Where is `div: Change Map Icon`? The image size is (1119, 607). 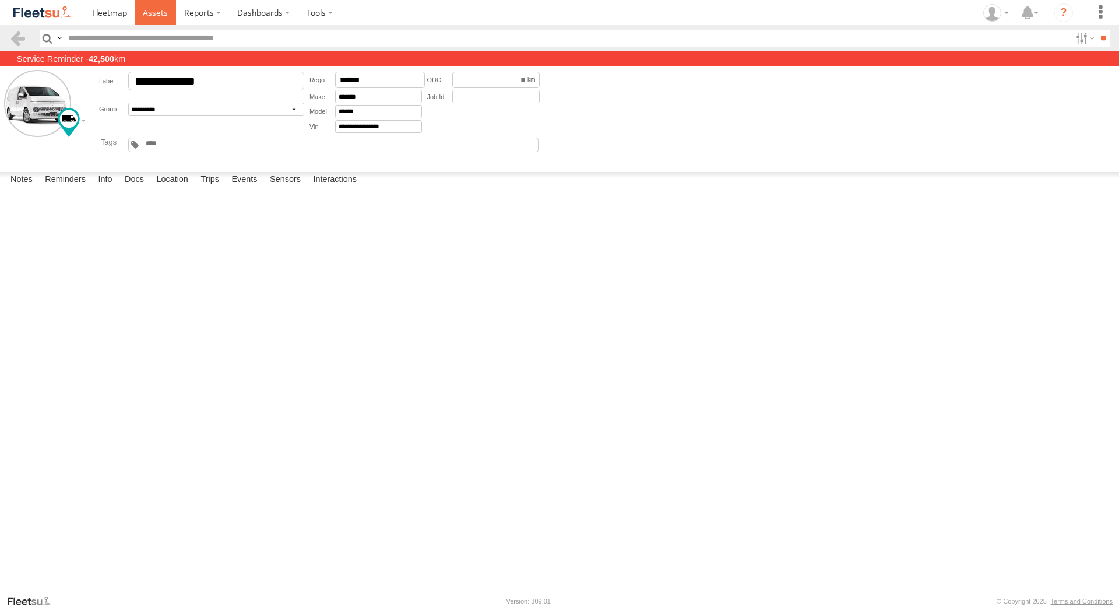
div: Change Map Icon is located at coordinates (69, 122).